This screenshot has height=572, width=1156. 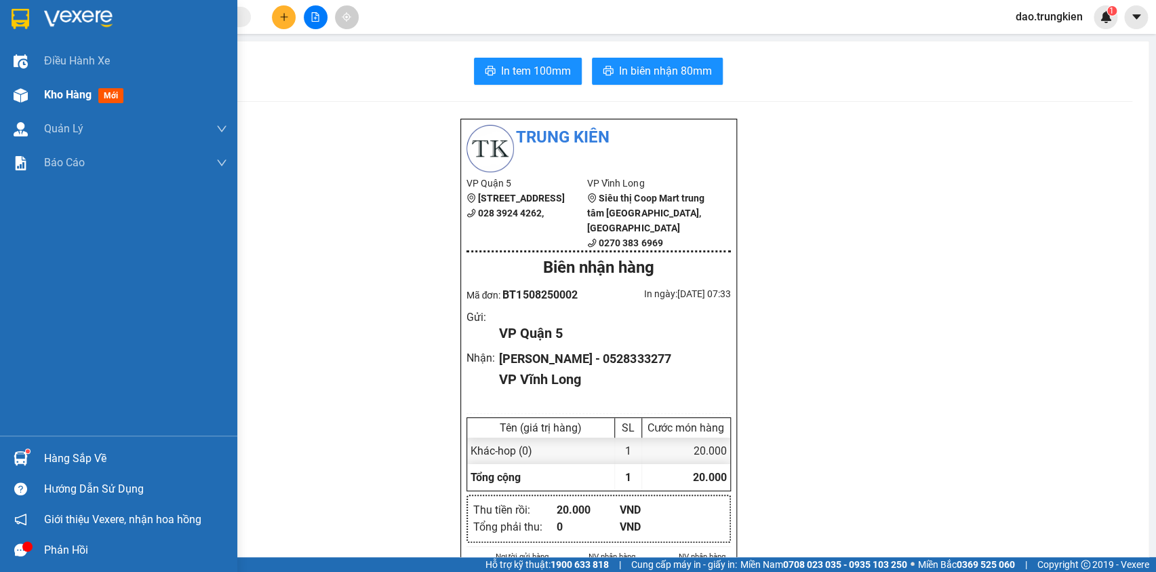 I want to click on li: VP Quận 5, so click(x=527, y=183).